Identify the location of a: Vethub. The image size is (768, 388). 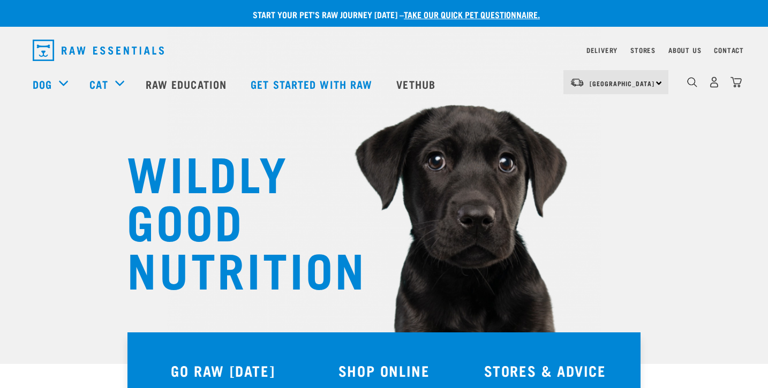
(417, 84).